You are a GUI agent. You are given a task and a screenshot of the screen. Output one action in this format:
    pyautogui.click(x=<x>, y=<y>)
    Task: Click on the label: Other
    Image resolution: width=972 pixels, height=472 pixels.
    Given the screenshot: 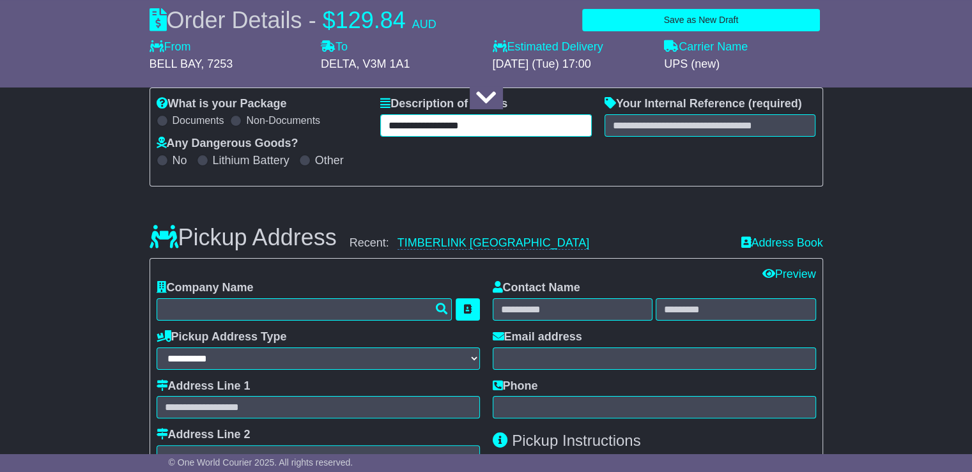 What is the action you would take?
    pyautogui.click(x=329, y=161)
    